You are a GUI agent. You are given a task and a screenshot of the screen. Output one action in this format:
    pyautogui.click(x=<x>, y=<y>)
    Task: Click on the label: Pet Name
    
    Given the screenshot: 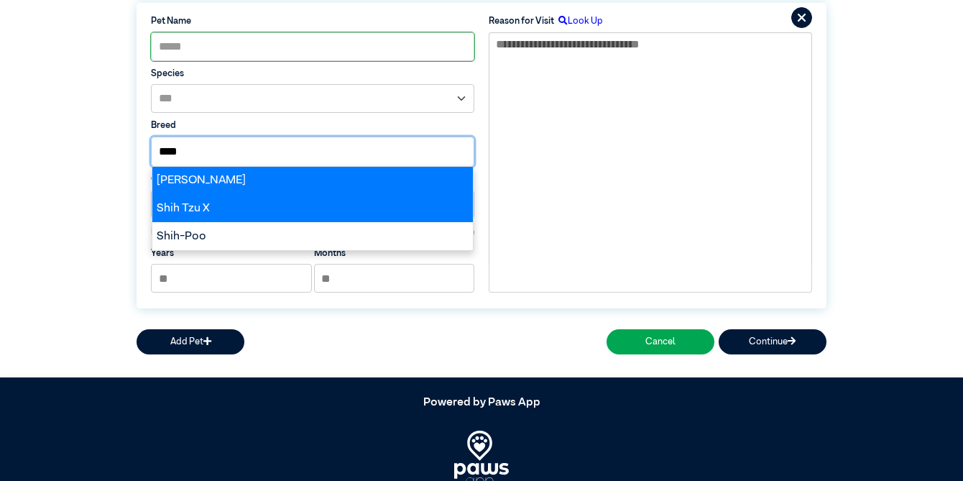 What is the action you would take?
    pyautogui.click(x=313, y=21)
    